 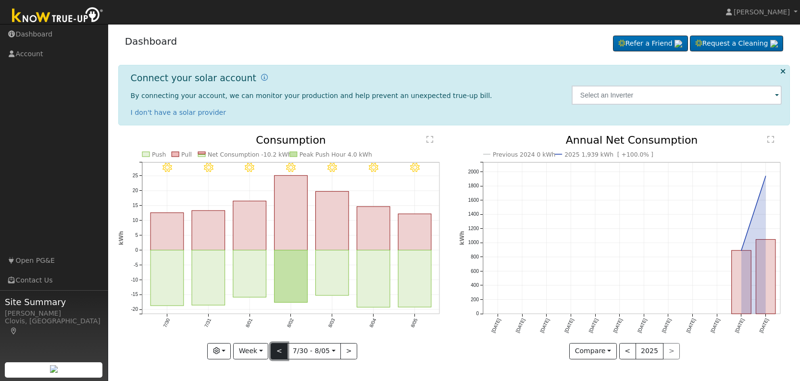 I want to click on text: 8/05, so click(x=414, y=323).